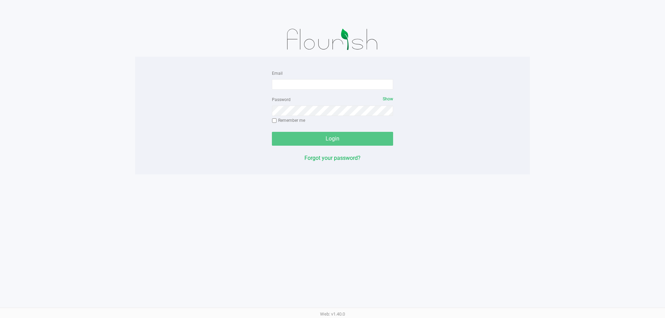  Describe the element at coordinates (333, 158) in the screenshot. I see `button: Forgot your password?` at that location.